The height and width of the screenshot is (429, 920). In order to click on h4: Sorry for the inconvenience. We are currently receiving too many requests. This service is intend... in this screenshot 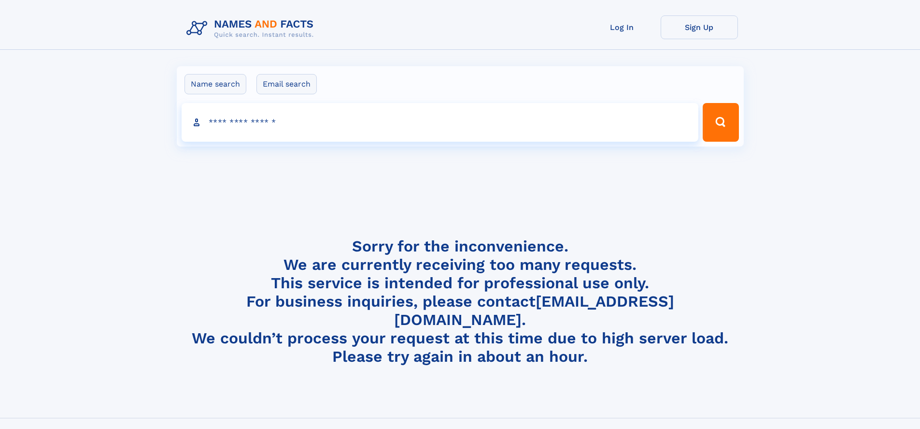, I will do `click(460, 301)`.